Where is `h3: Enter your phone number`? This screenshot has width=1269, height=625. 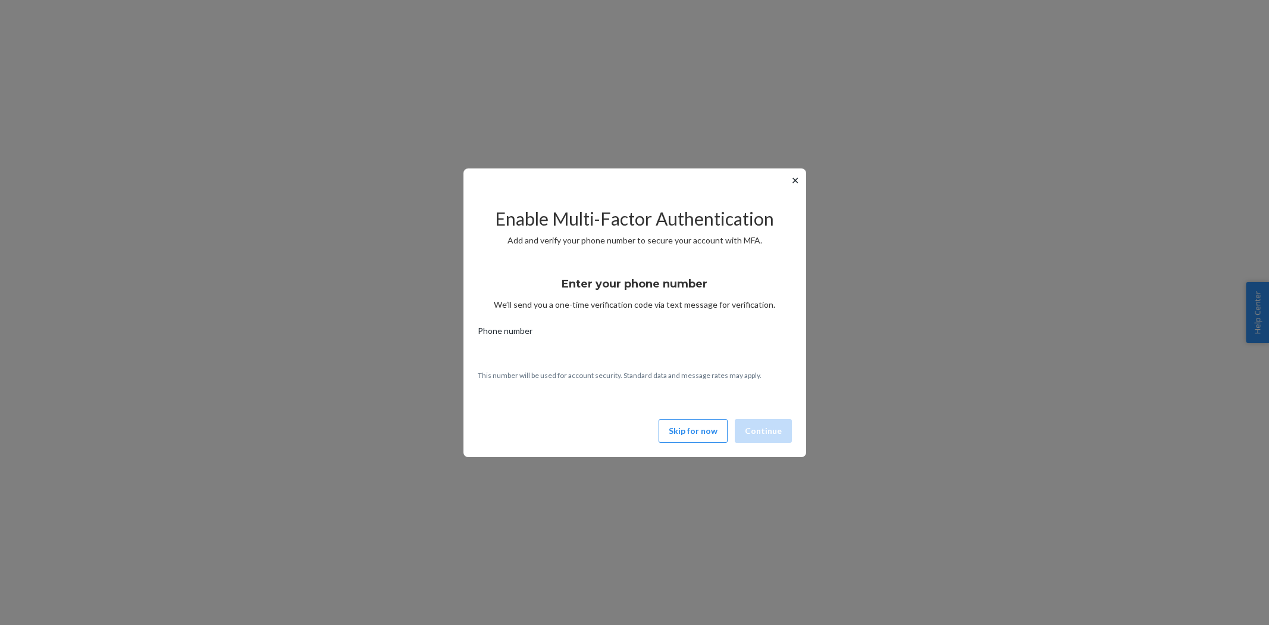 h3: Enter your phone number is located at coordinates (634, 284).